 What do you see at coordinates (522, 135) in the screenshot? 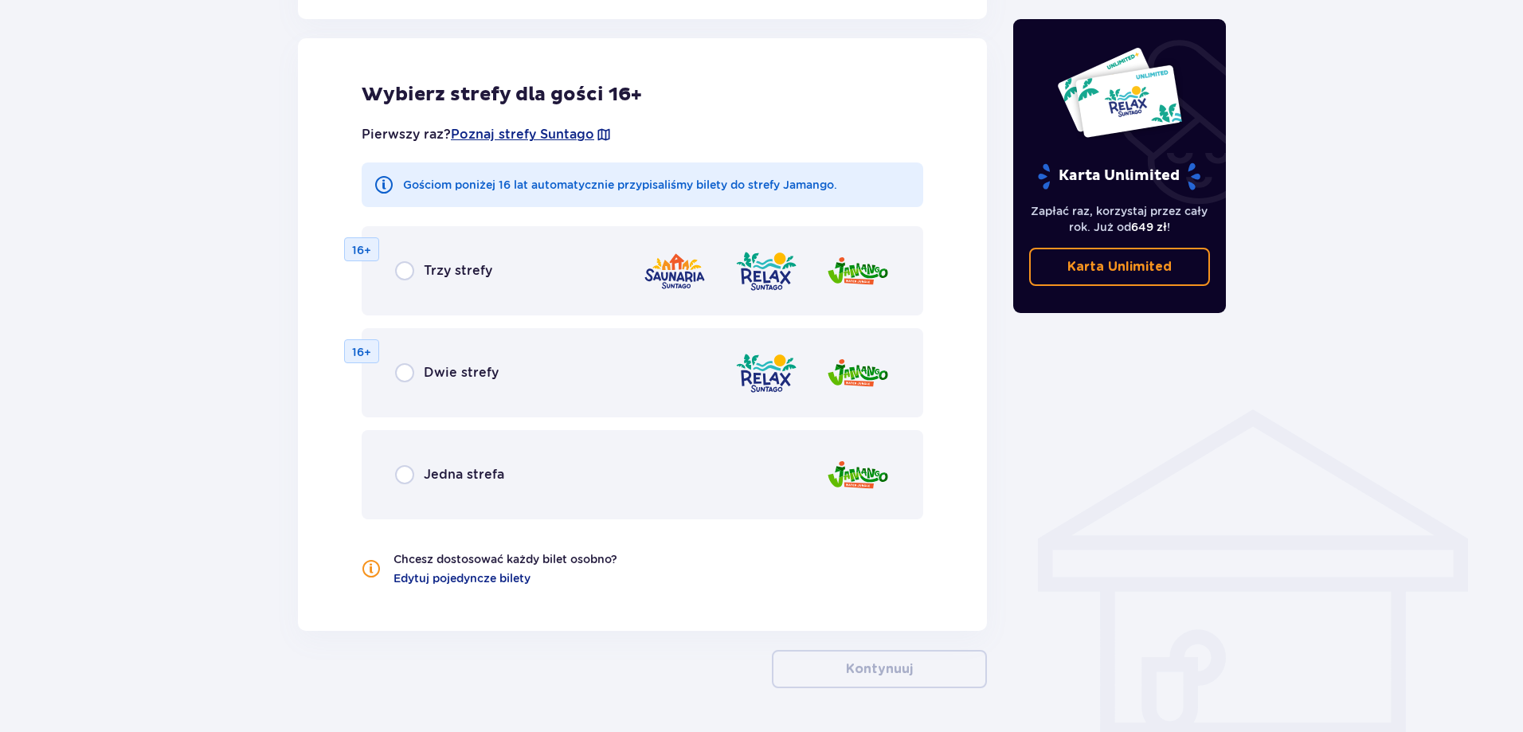
I see `a: Poznaj strefy Suntago` at bounding box center [522, 135].